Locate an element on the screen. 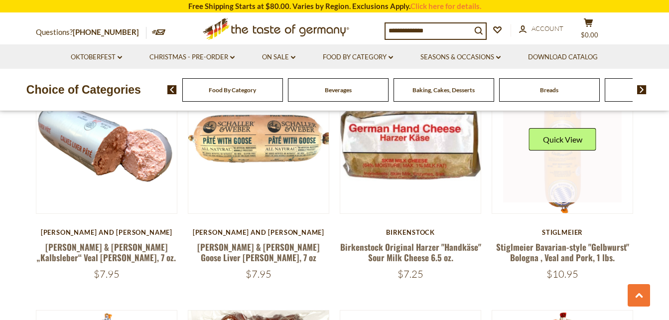  a: Baking, Cakes, Desserts is located at coordinates (444, 90).